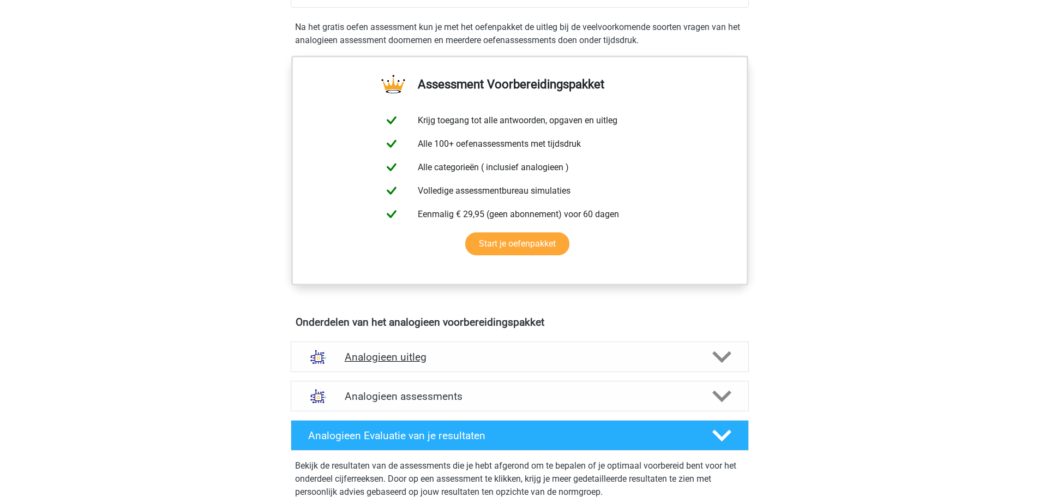 Image resolution: width=1039 pixels, height=497 pixels. Describe the element at coordinates (520, 357) in the screenshot. I see `h4: Analogieen uitleg` at that location.